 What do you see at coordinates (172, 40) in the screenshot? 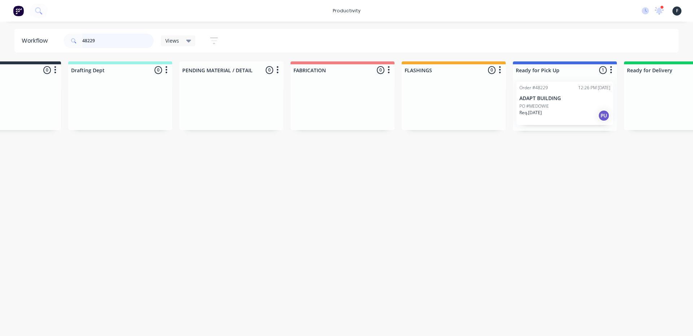
I see `span: Views` at bounding box center [172, 40].